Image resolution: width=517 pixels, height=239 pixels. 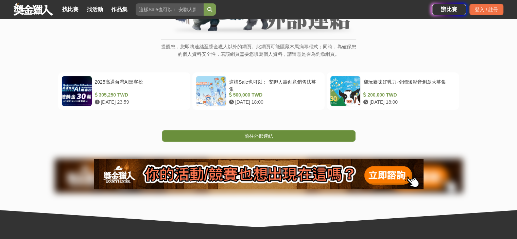 What do you see at coordinates (449, 10) in the screenshot?
I see `div: 辦比賽` at bounding box center [449, 10].